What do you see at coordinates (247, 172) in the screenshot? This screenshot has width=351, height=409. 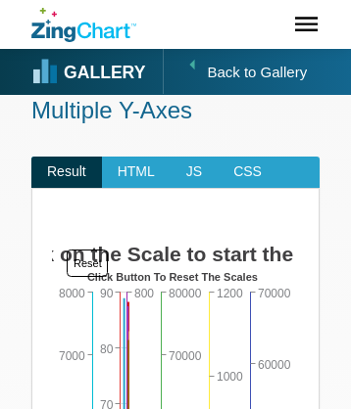 I see `span: CSS` at bounding box center [247, 172].